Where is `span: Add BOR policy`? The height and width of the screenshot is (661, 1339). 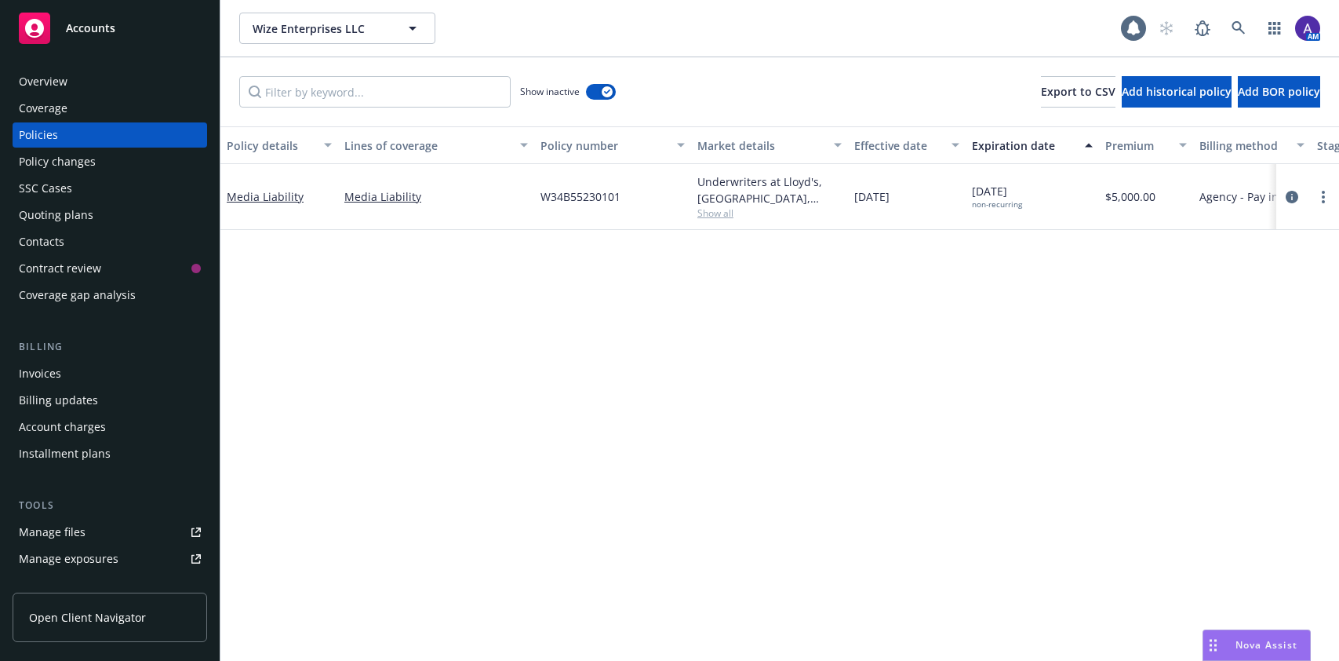 span: Add BOR policy is located at coordinates (1279, 91).